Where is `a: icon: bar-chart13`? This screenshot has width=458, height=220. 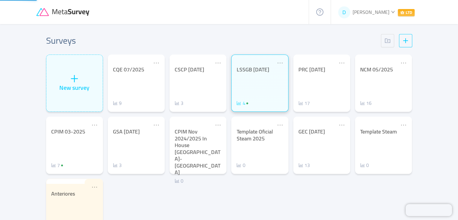 a: icon: bar-chart13 is located at coordinates (304, 165).